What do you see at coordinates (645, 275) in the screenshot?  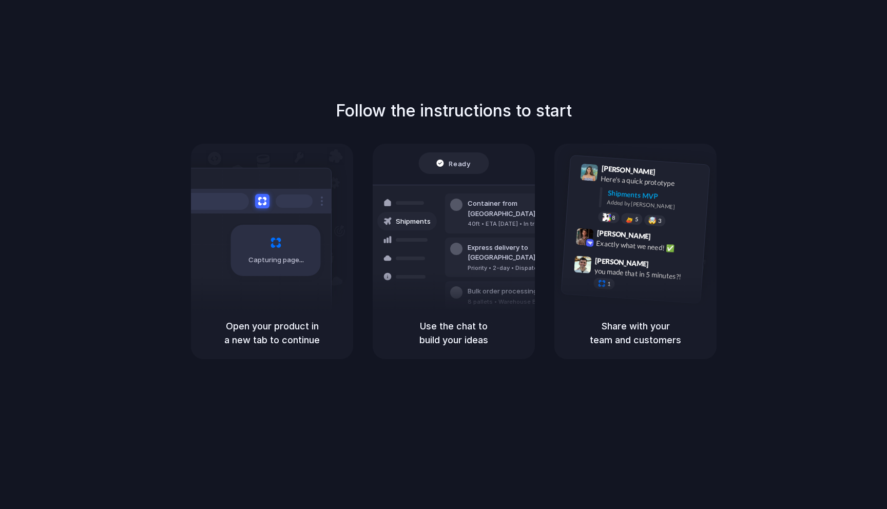 I see `div: you made that in 5 minutes?!` at bounding box center [645, 275].